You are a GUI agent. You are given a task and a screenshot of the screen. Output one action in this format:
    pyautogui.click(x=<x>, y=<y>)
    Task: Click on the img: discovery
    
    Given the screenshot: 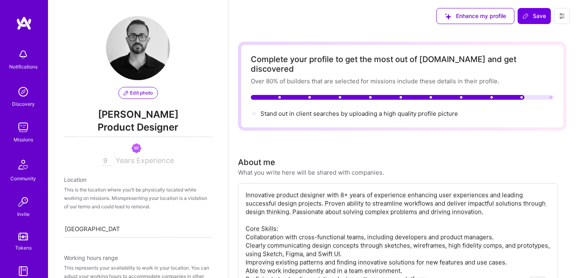 What is the action you would take?
    pyautogui.click(x=23, y=92)
    